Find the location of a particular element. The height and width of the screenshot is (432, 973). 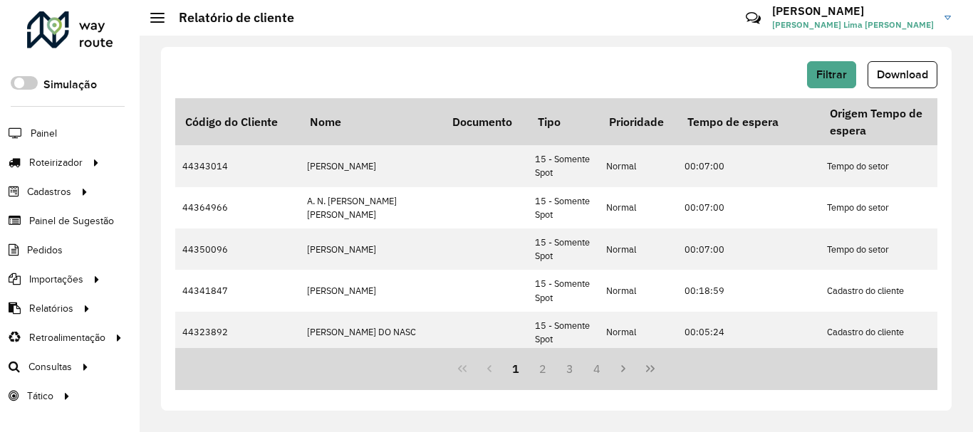

span: Relatórios is located at coordinates (51, 308).